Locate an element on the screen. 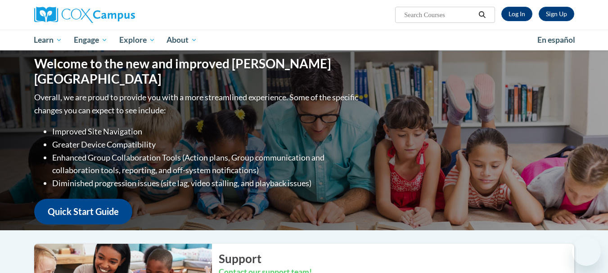  p: Overall, we are proud to provide you with a more streamlined experience. Some of the specific cha... is located at coordinates (197, 104).